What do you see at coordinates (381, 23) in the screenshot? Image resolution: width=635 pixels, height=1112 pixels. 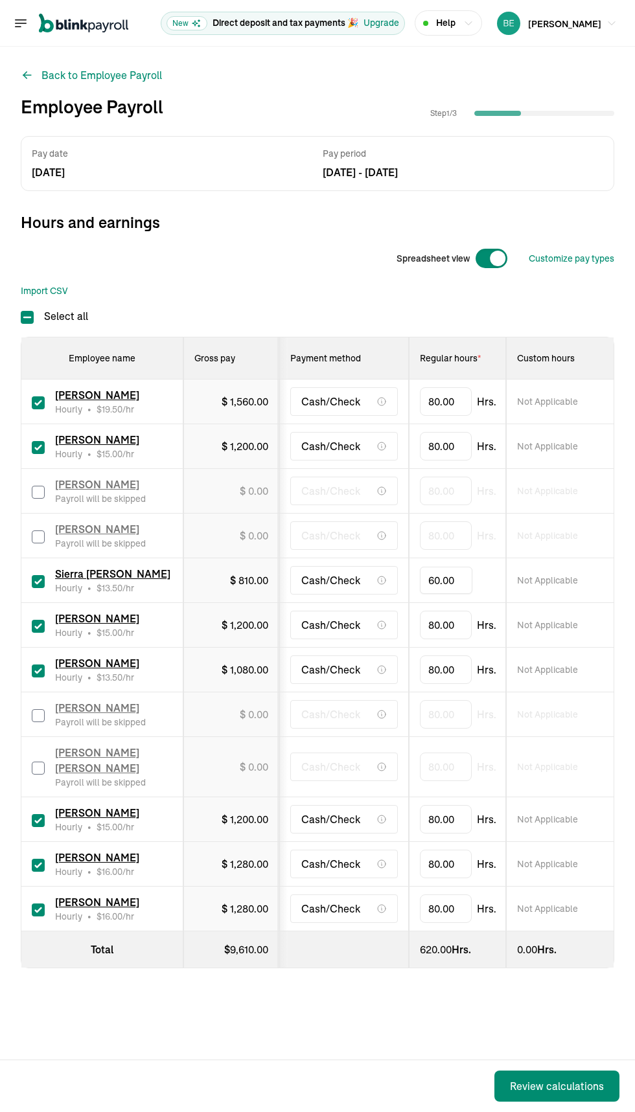 I see `div: Upgrade` at bounding box center [381, 23].